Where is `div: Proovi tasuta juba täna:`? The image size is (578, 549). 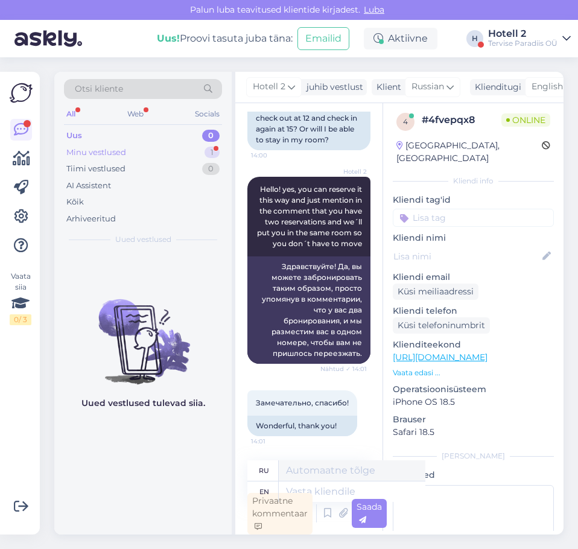
div: Proovi tasuta juba täna: is located at coordinates (225, 39).